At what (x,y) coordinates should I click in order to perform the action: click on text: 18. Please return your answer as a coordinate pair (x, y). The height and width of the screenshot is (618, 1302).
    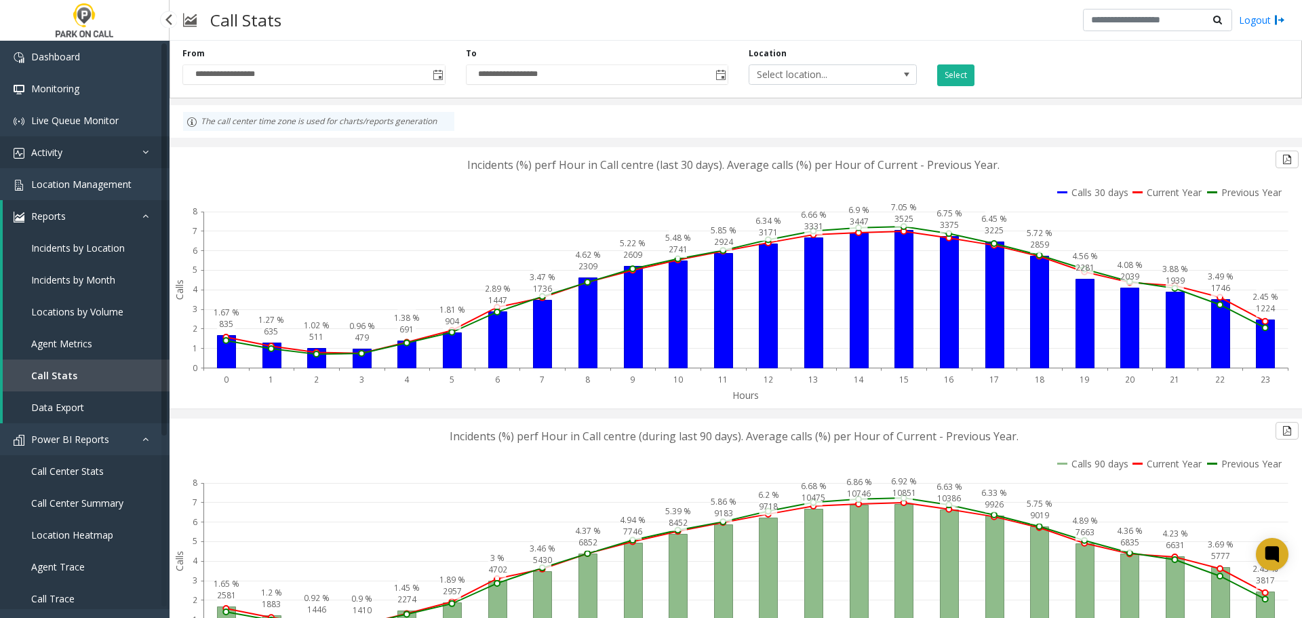
    Looking at the image, I should click on (1040, 379).